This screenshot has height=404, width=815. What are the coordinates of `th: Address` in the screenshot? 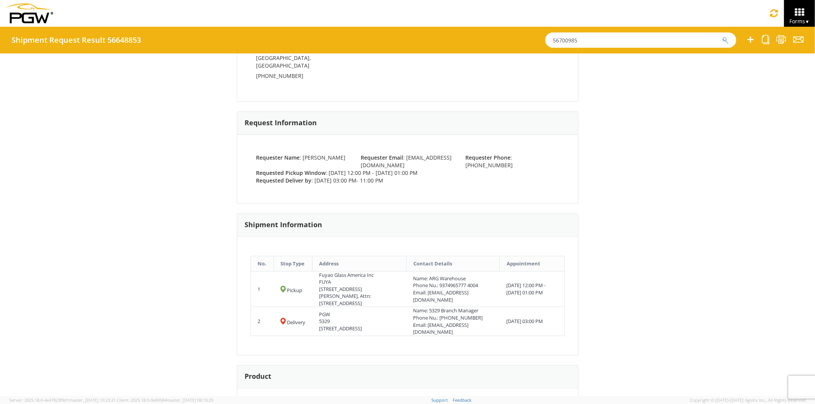 It's located at (359, 264).